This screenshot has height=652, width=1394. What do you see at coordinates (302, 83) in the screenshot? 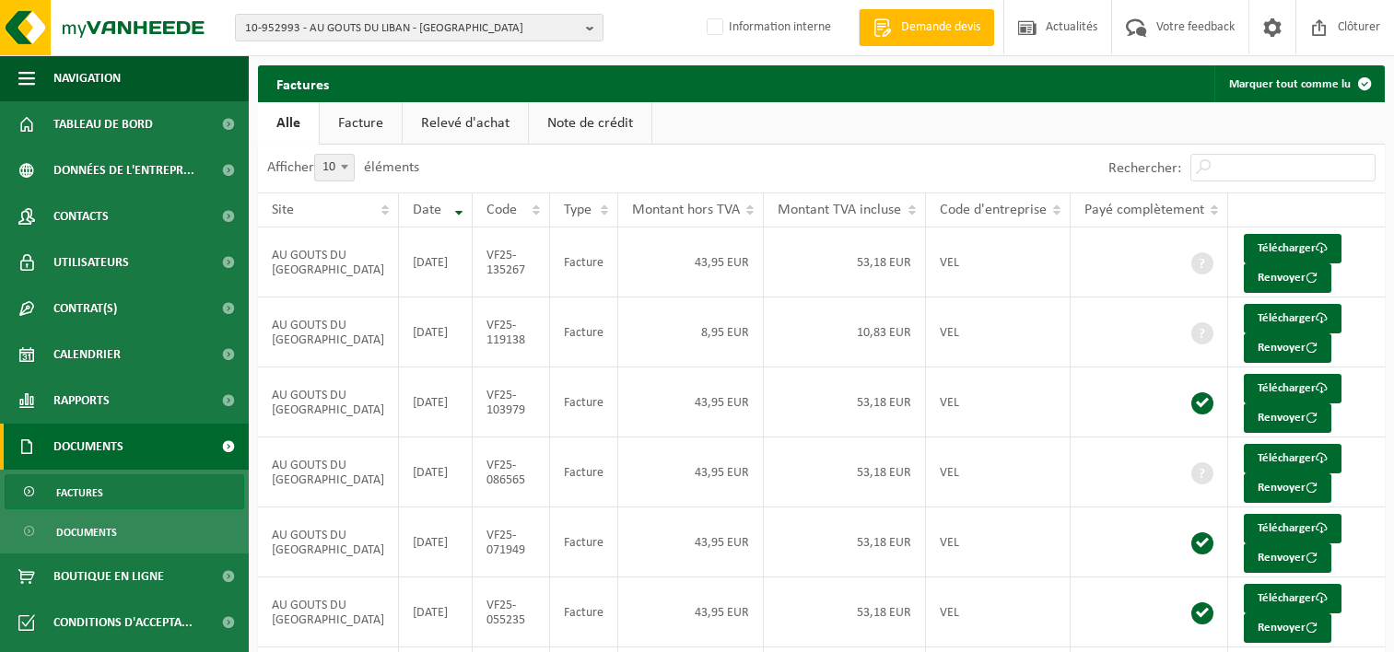
I see `h2: Factures` at bounding box center [302, 83].